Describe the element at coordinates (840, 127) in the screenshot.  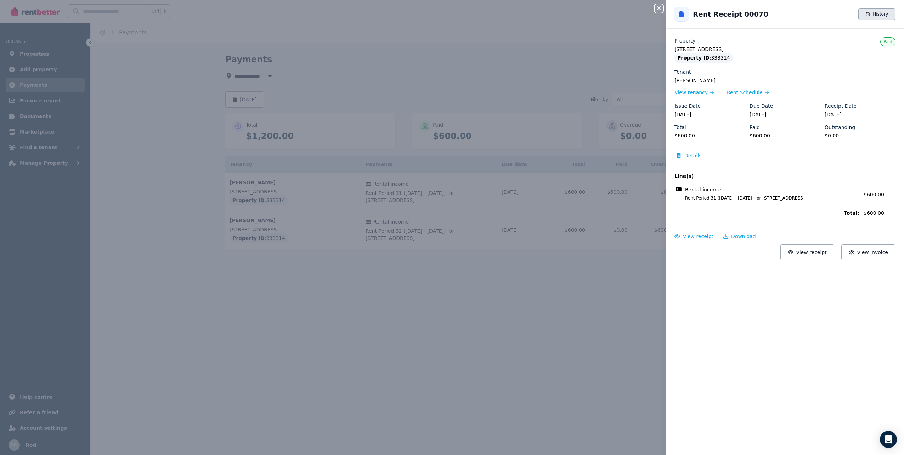
I see `label: Outstanding` at that location.